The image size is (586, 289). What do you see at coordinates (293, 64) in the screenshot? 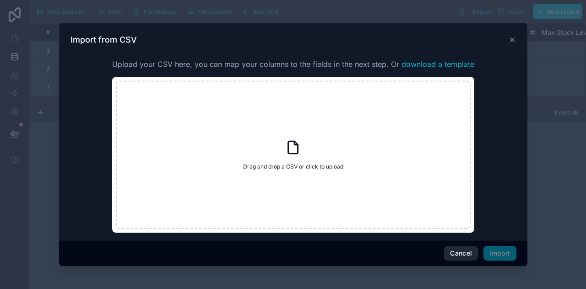
I see `span: Upload your CSV here, you can map your columns to the fields in the next step. Or` at bounding box center [293, 64].